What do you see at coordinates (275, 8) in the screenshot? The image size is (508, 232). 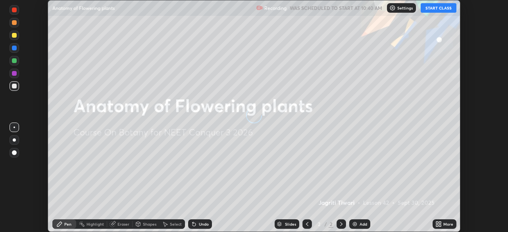 I see `p: Recording` at bounding box center [275, 8].